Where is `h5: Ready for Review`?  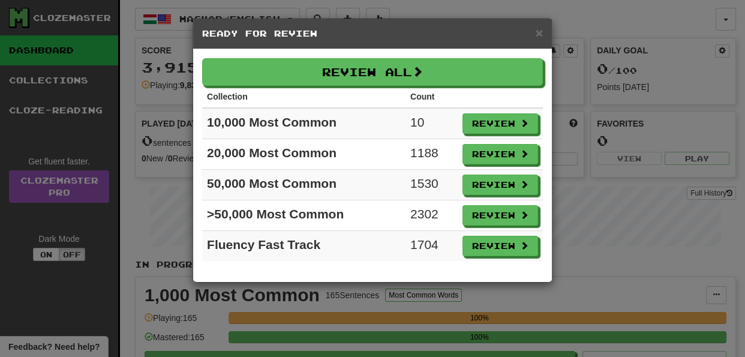 h5: Ready for Review is located at coordinates (372, 34).